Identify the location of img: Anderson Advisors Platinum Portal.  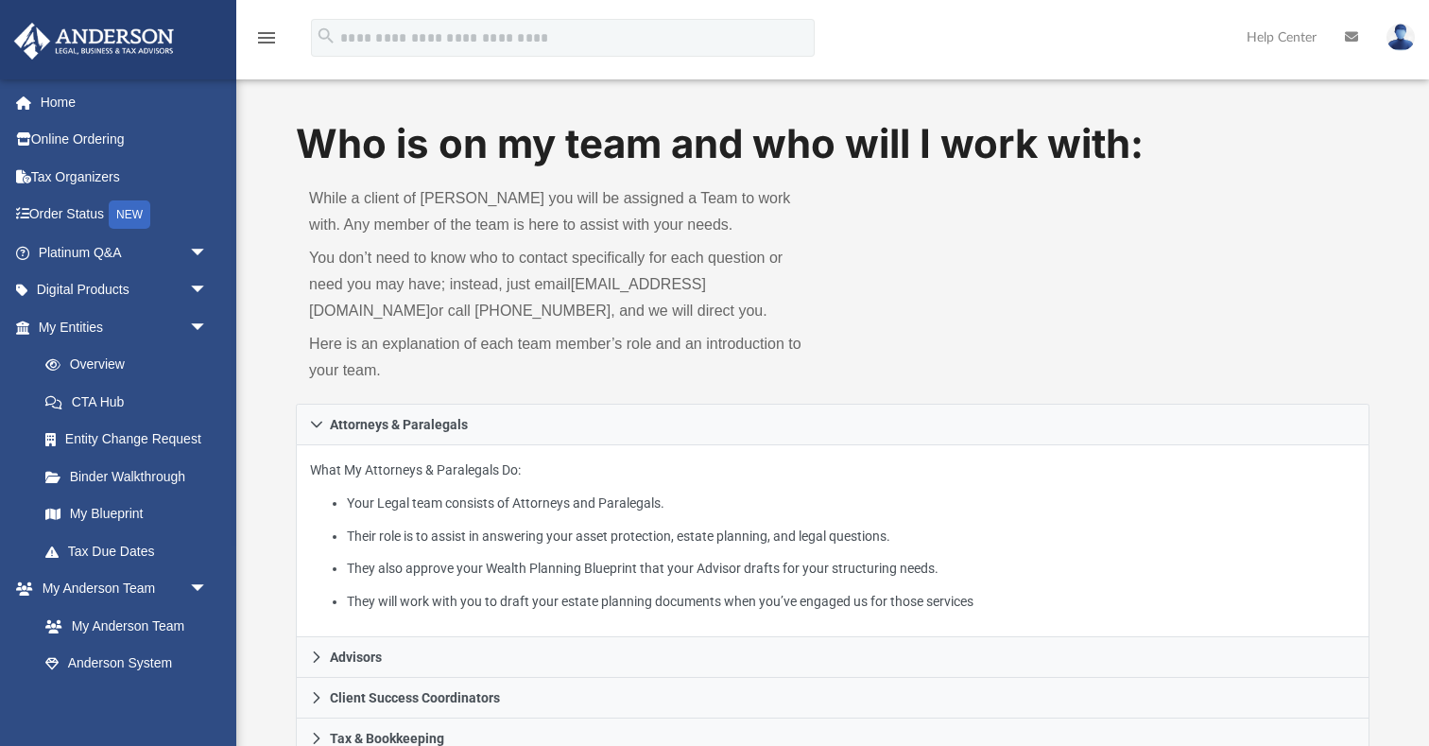
(94, 41).